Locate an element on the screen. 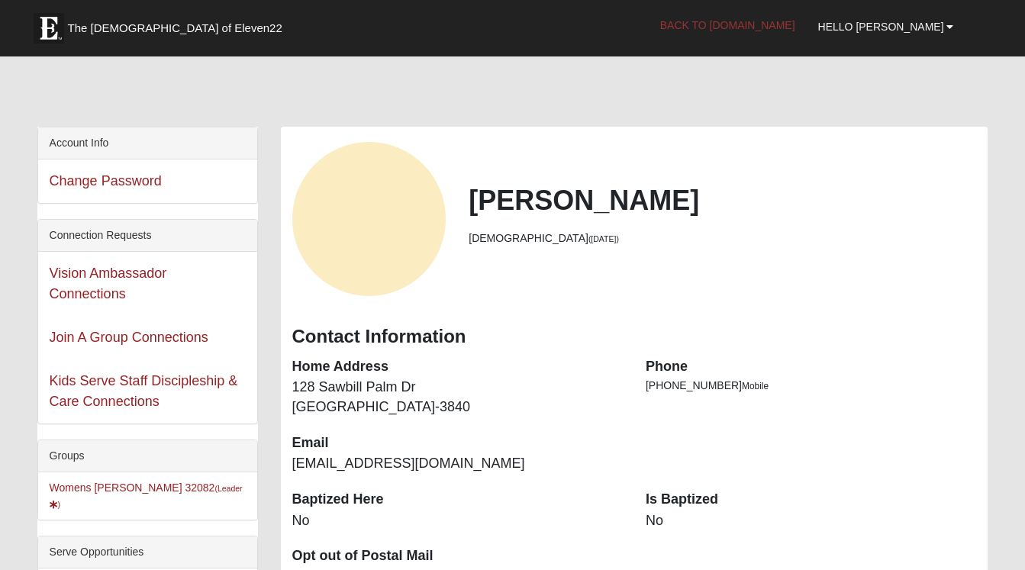  span: Mobile is located at coordinates (755, 386).